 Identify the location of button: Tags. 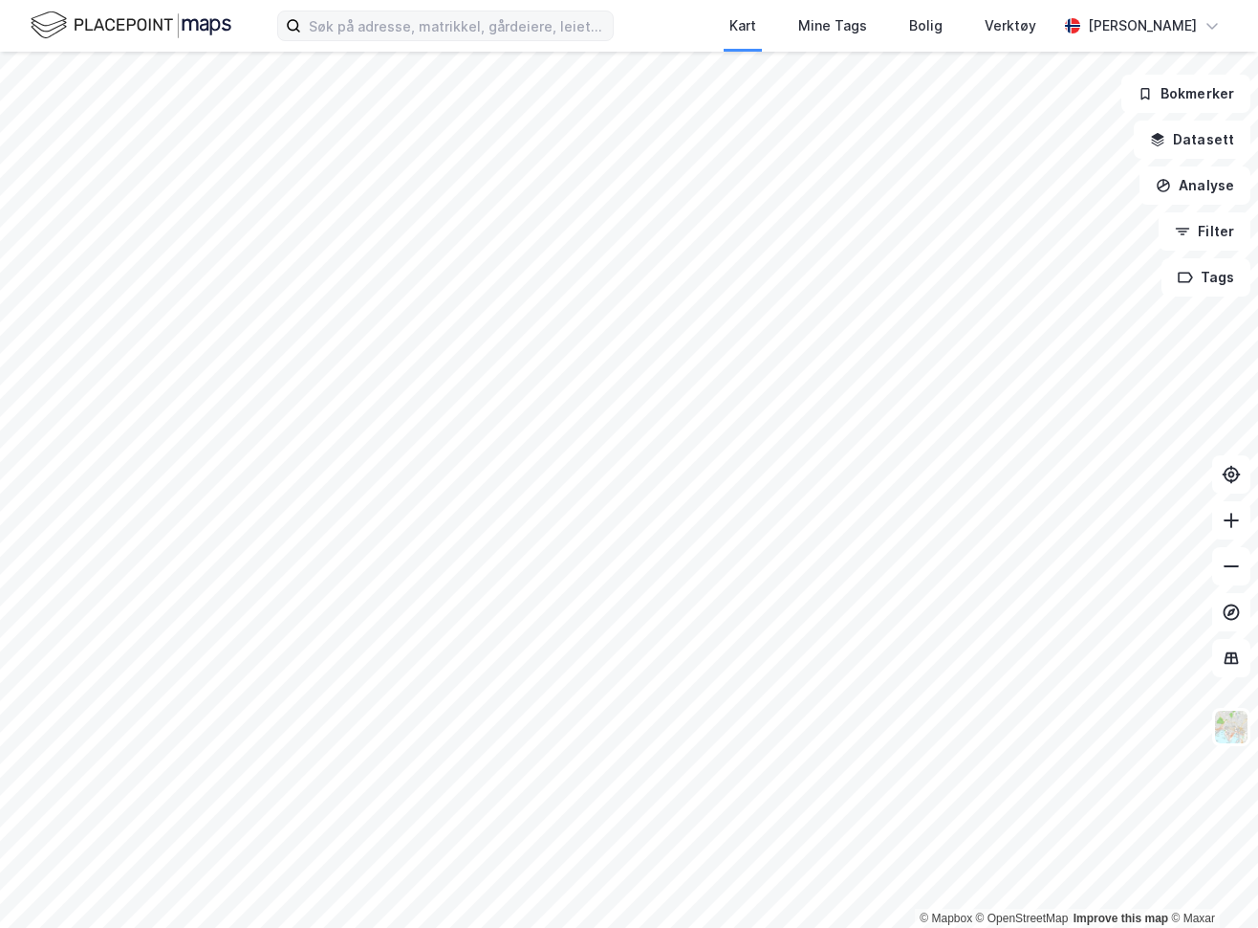
(1206, 277).